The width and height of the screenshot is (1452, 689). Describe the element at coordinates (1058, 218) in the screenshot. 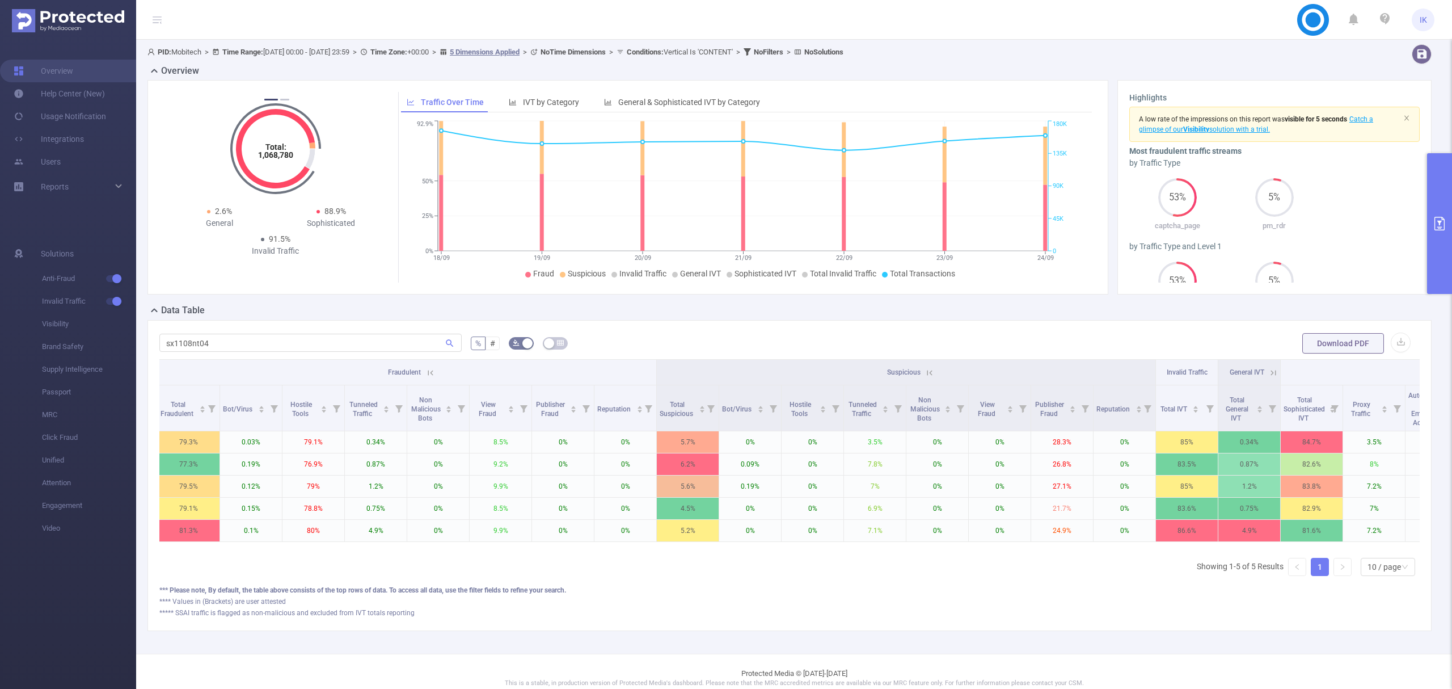

I see `tspan: 45K` at that location.